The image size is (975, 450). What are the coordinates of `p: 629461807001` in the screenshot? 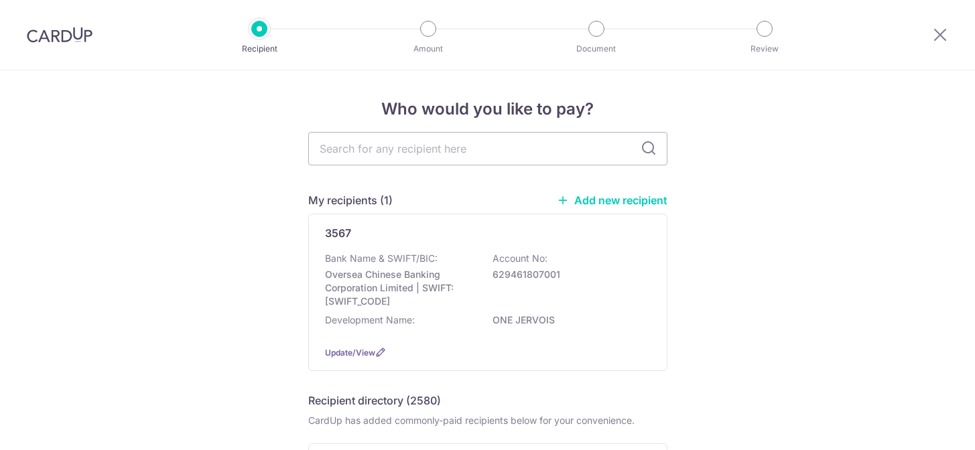 It's located at (568, 275).